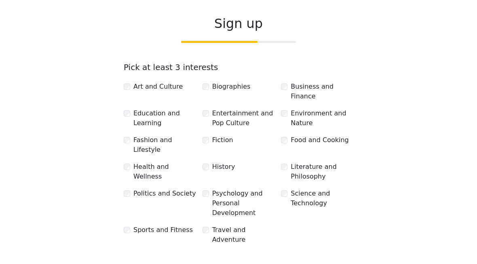  I want to click on label: Environment and Nature, so click(322, 118).